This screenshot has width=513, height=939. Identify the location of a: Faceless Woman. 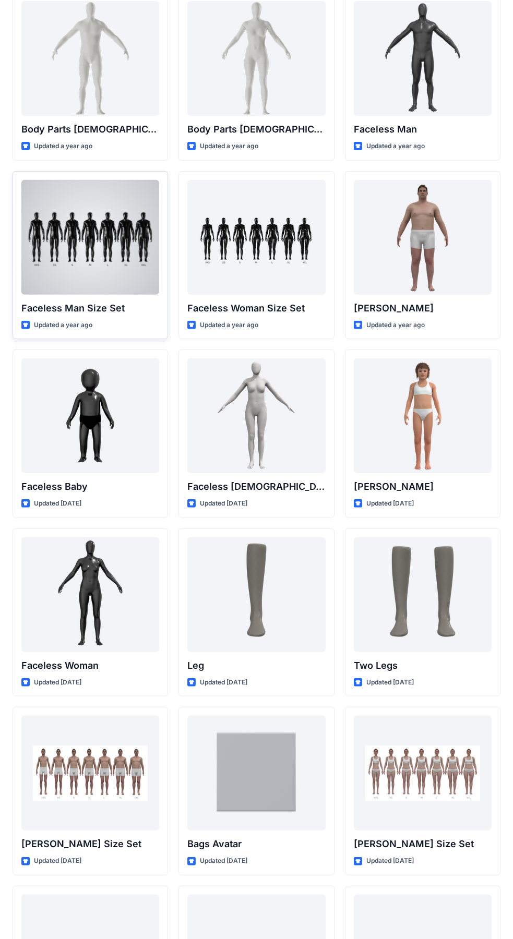
(90, 595).